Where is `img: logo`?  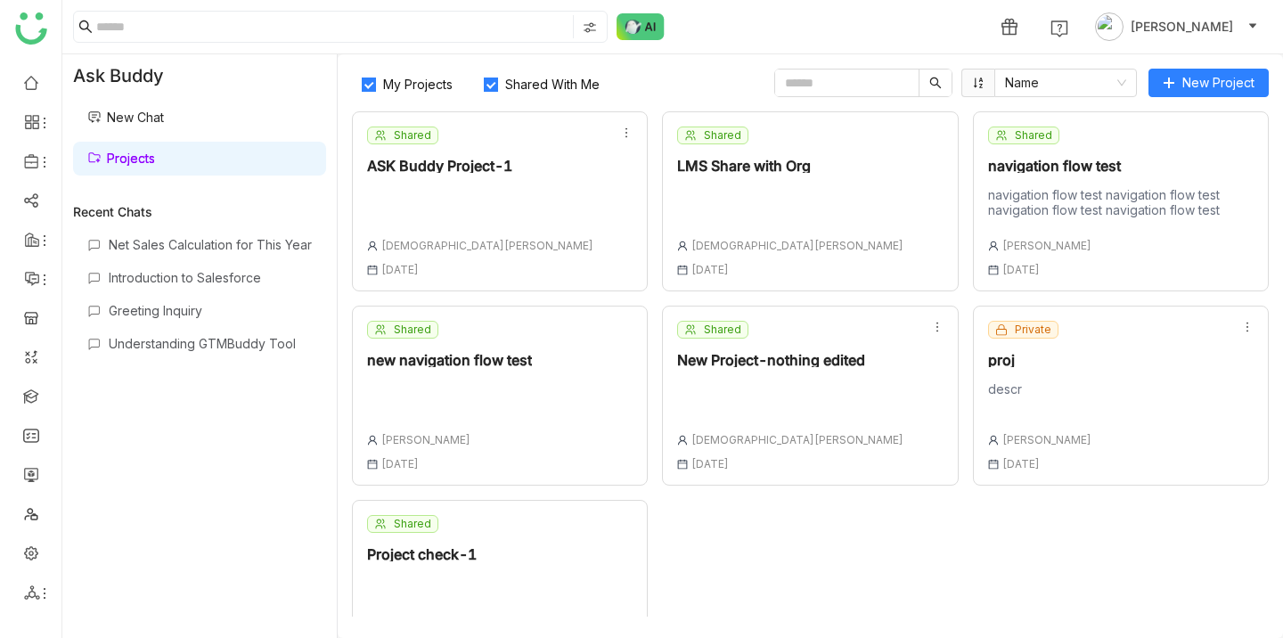
img: logo is located at coordinates (31, 29).